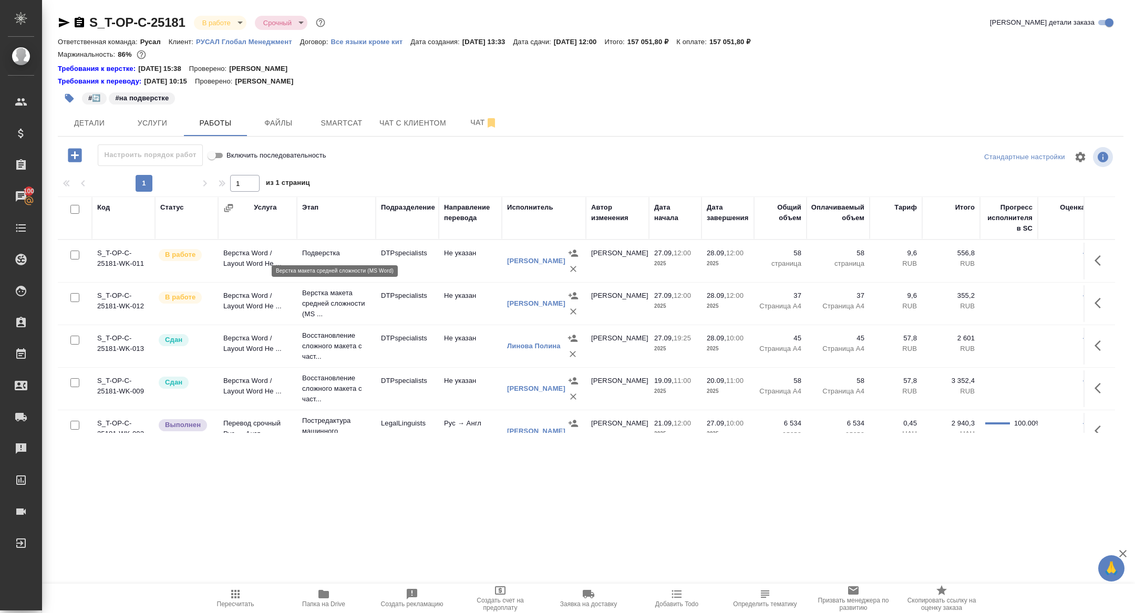  What do you see at coordinates (500, 604) in the screenshot?
I see `span: Создать счет на предоплату` at bounding box center [500, 604].